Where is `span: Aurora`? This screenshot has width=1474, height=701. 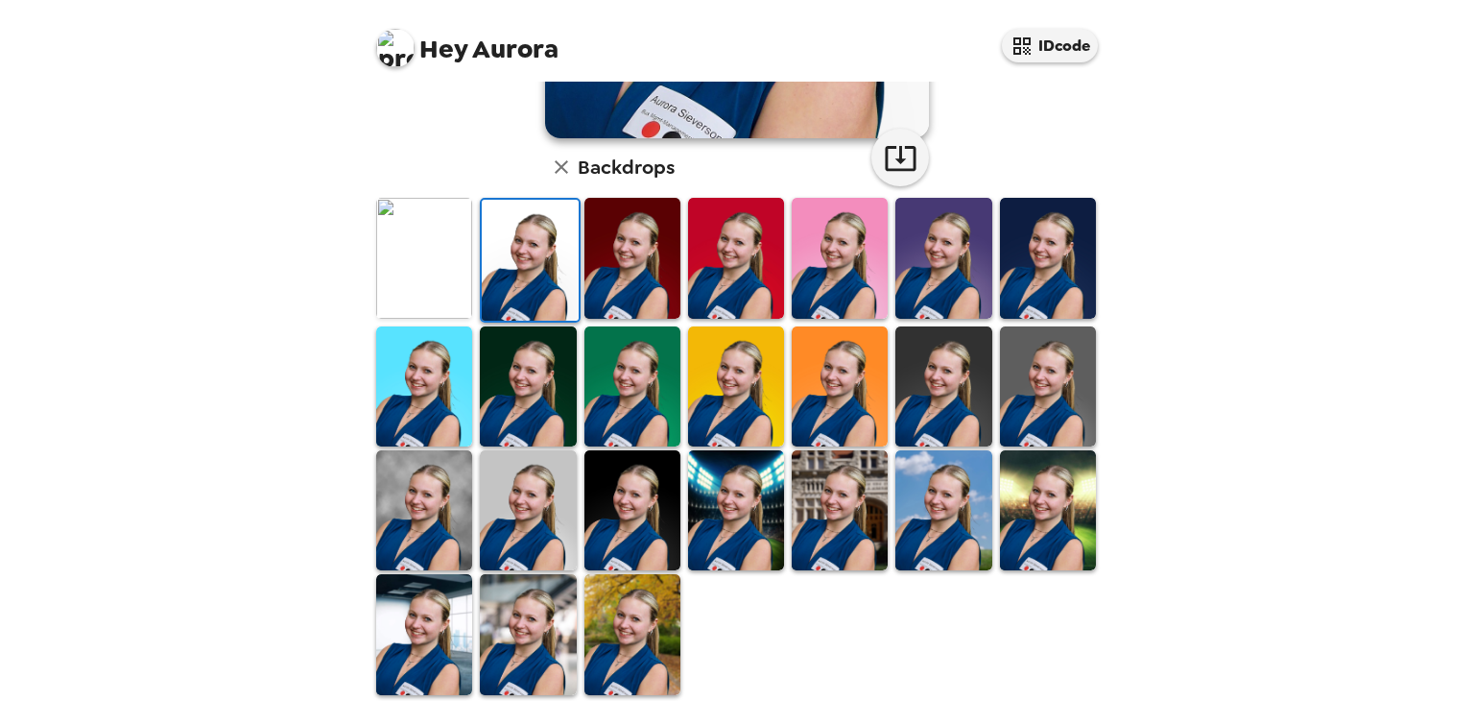 span: Aurora is located at coordinates (467, 40).